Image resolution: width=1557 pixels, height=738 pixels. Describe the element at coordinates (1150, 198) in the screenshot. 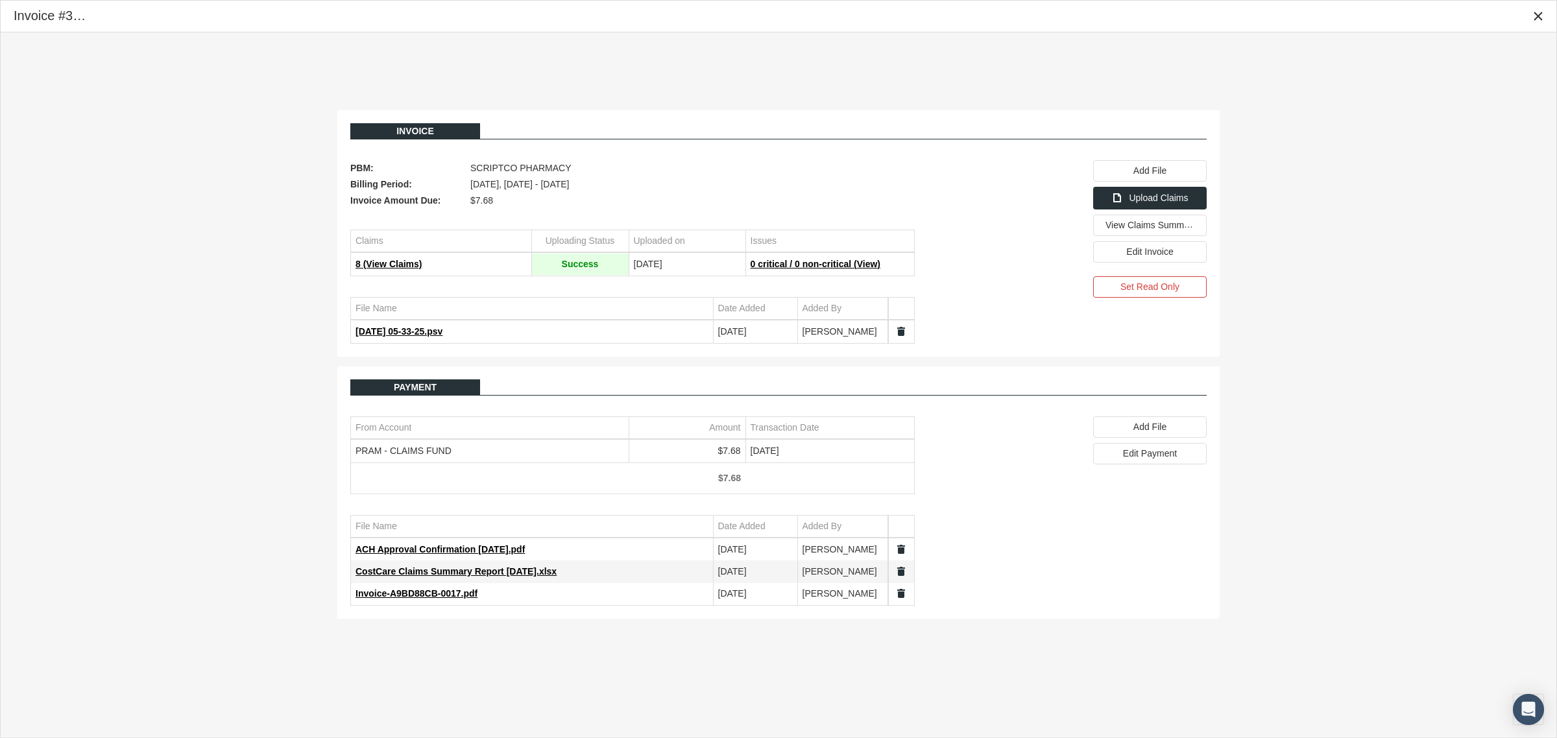

I see `div: Upload Claims` at that location.